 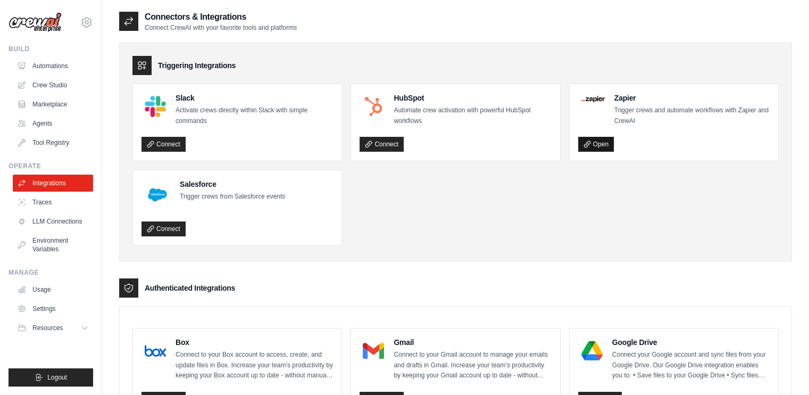 I want to click on img: Salesforce Logo, so click(x=157, y=195).